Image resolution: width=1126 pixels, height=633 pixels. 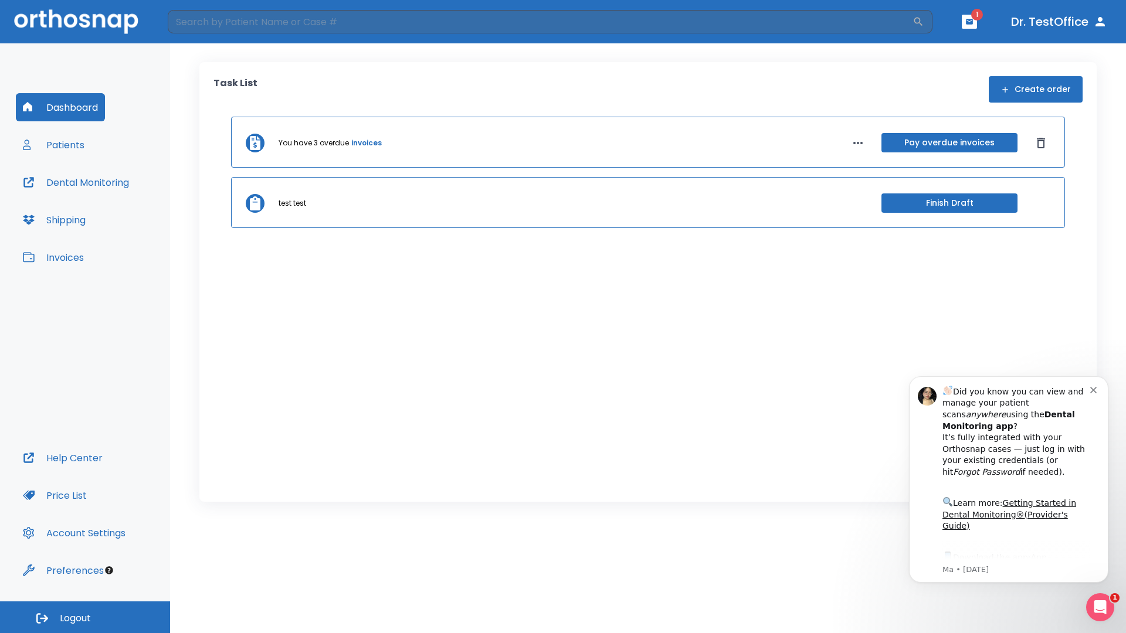 What do you see at coordinates (55, 495) in the screenshot?
I see `button: Price List` at bounding box center [55, 495].